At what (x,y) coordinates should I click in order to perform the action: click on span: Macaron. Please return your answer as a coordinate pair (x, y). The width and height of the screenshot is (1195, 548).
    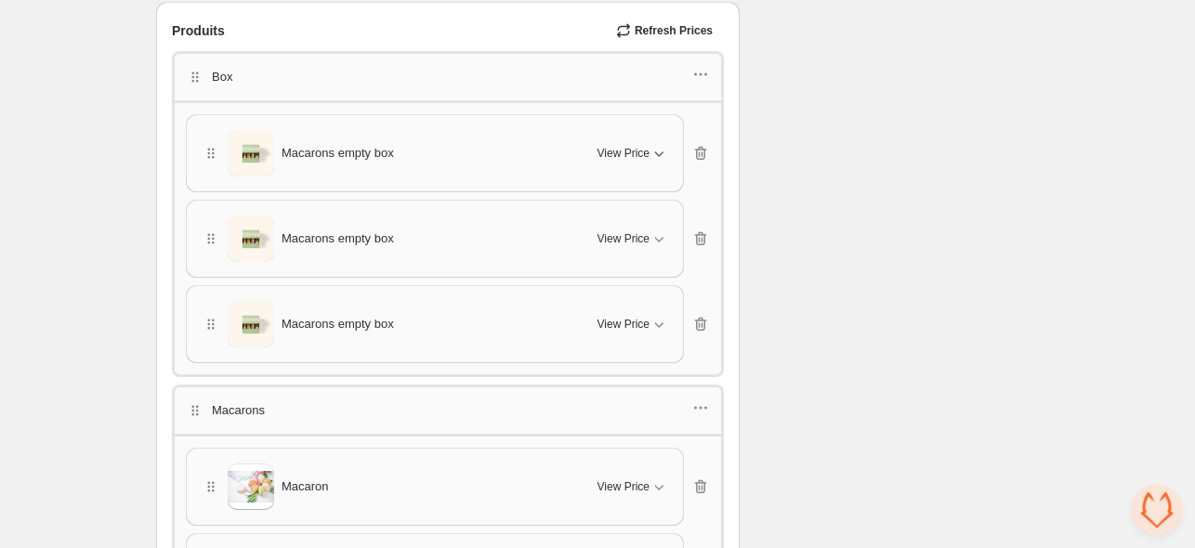
    Looking at the image, I should click on (305, 487).